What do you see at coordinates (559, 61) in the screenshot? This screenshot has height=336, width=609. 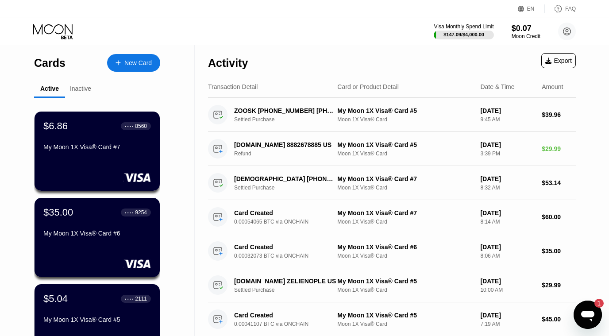 I see `div: Export` at bounding box center [559, 61].